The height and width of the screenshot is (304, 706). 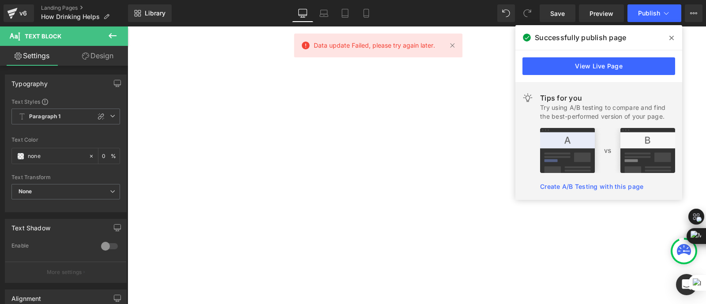 What do you see at coordinates (366, 13) in the screenshot?
I see `a: Mobile` at bounding box center [366, 13].